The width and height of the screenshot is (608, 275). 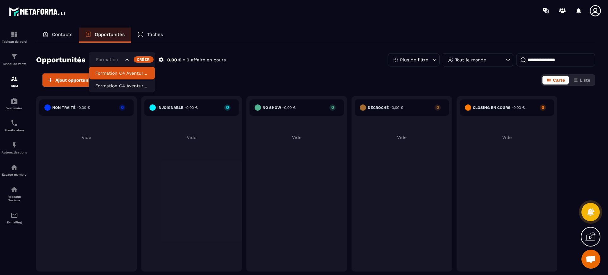 I want to click on p: Tout le monde, so click(x=471, y=60).